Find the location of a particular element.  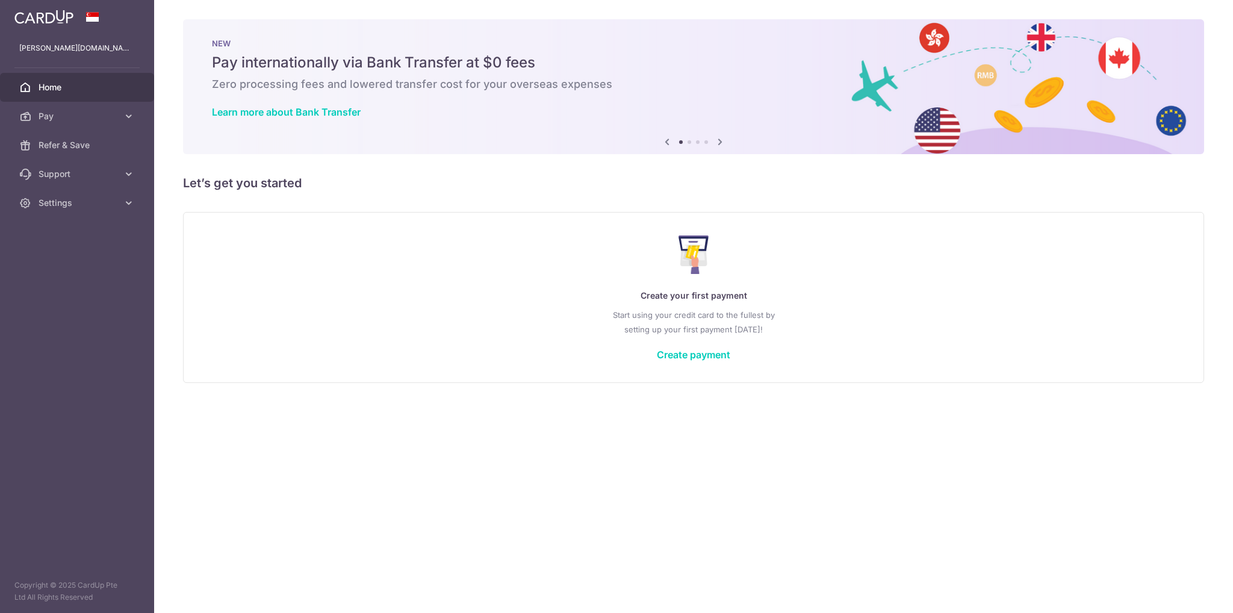

span: Refer & Save is located at coordinates (78, 145).